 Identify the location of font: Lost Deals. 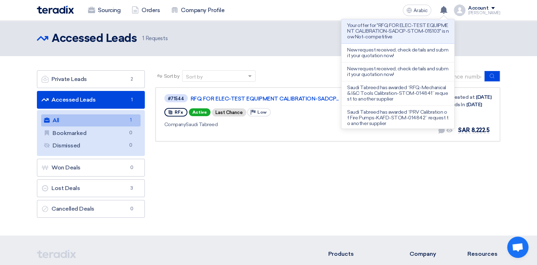
(61, 188).